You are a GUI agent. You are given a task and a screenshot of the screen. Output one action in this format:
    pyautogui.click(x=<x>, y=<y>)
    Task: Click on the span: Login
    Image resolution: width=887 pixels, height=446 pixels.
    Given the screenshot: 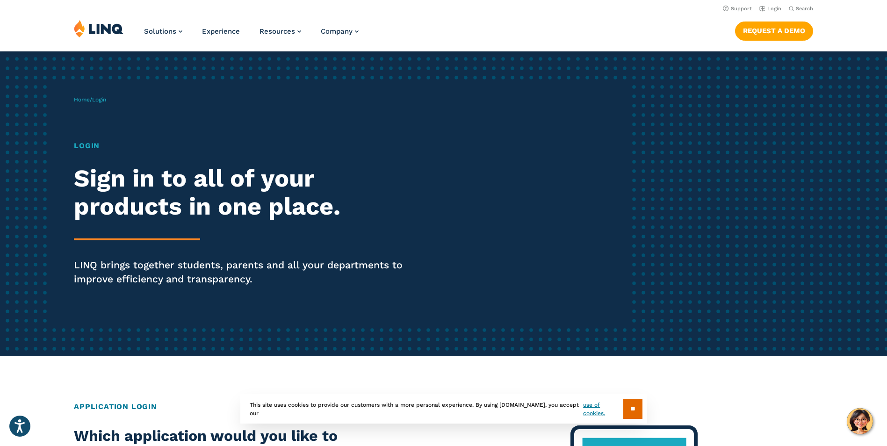 What is the action you would take?
    pyautogui.click(x=99, y=100)
    